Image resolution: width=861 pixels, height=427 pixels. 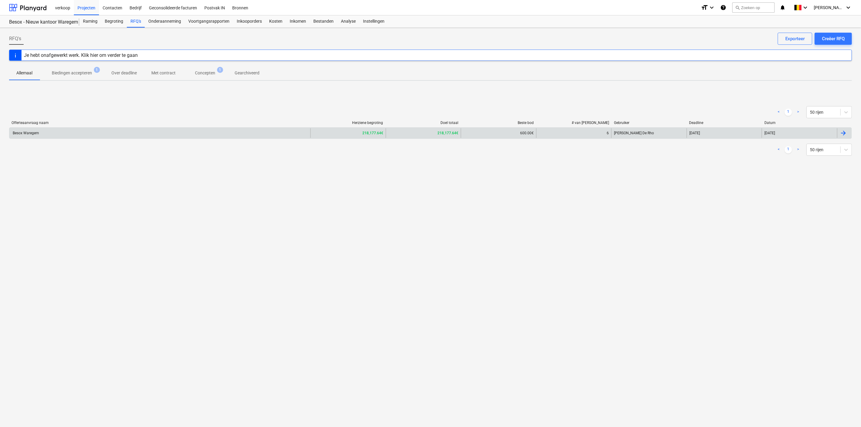 I want to click on a: Onderaanneming, so click(x=165, y=21).